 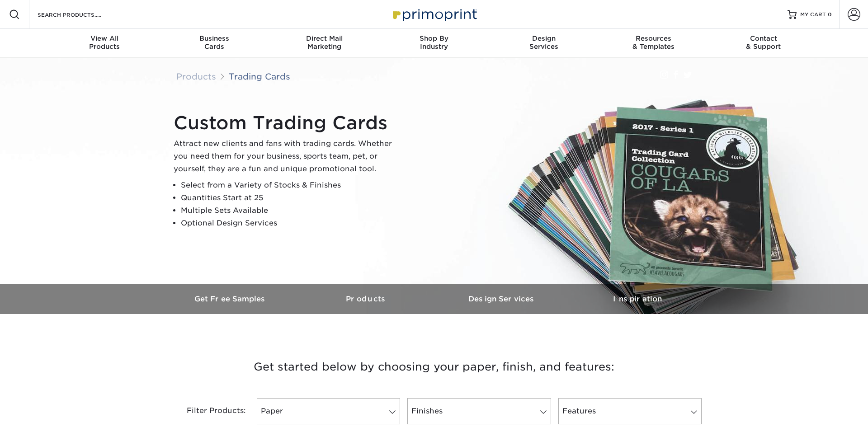 I want to click on a: Direct MailMarketing, so click(x=324, y=43).